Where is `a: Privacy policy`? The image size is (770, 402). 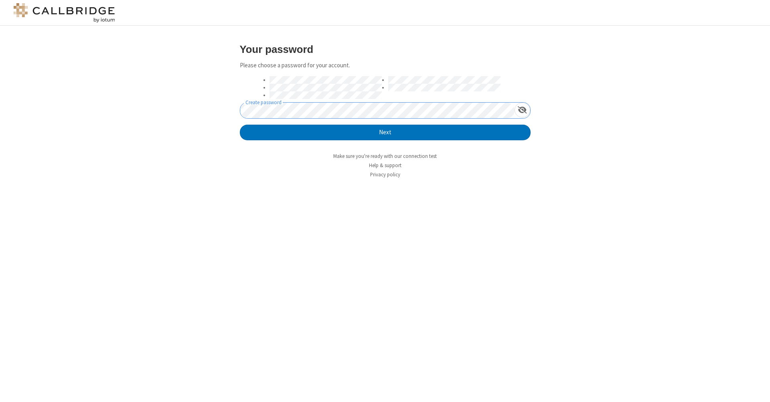
a: Privacy policy is located at coordinates (385, 174).